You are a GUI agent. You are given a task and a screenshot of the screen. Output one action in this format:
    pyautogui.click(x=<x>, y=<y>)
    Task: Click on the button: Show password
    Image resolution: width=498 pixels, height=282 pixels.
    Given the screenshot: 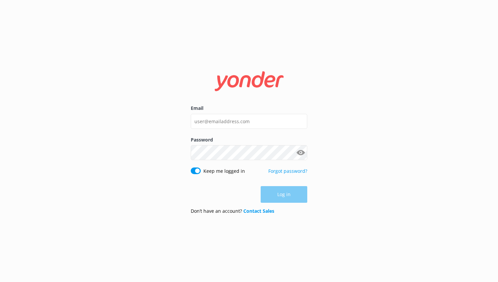 What is the action you would take?
    pyautogui.click(x=301, y=153)
    